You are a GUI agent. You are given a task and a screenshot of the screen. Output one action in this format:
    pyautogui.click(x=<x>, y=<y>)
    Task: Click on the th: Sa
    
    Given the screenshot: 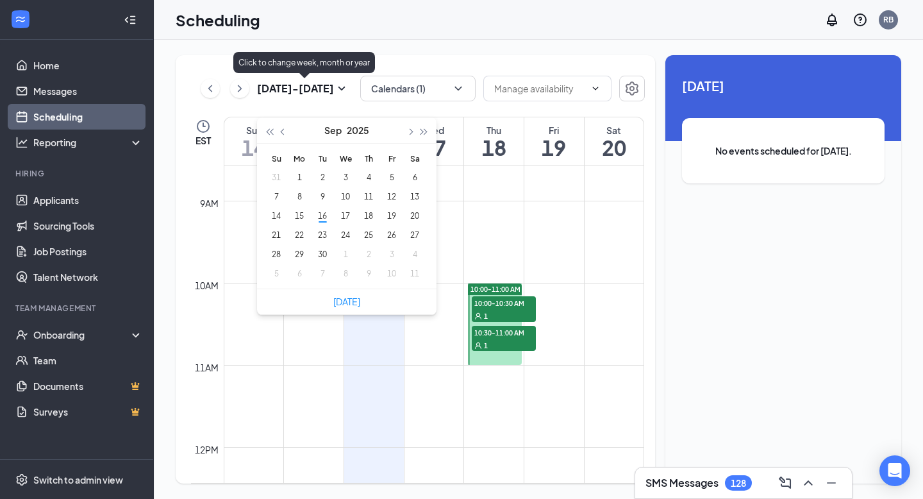 What is the action you would take?
    pyautogui.click(x=415, y=158)
    